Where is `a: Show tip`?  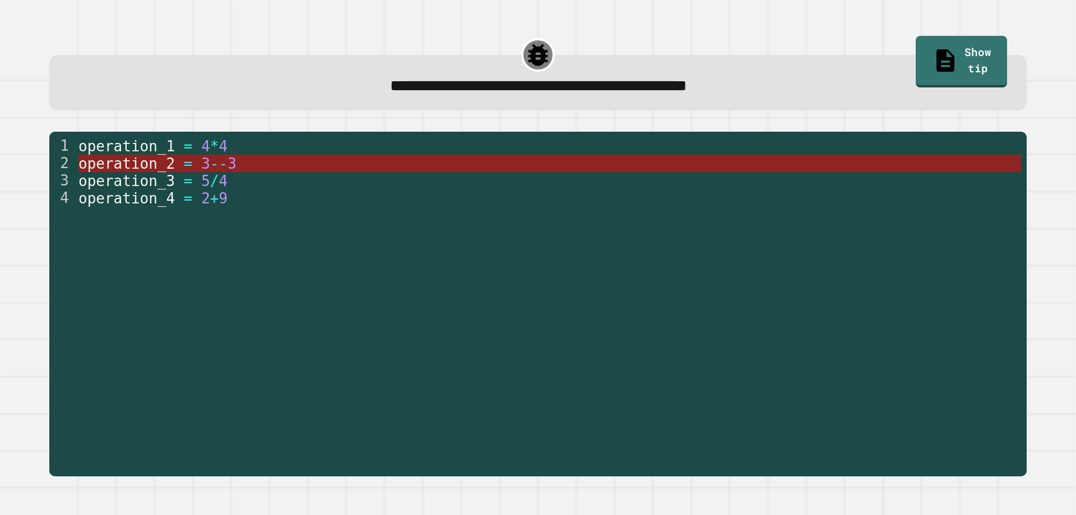 a: Show tip is located at coordinates (961, 62).